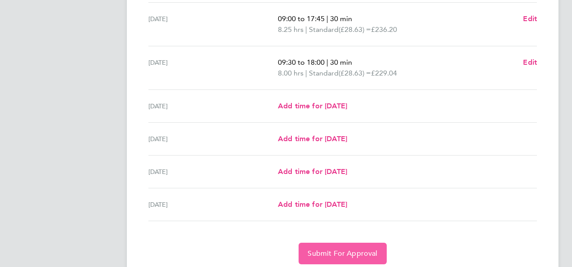  Describe the element at coordinates (290, 29) in the screenshot. I see `span: 8.25 hrs` at that location.